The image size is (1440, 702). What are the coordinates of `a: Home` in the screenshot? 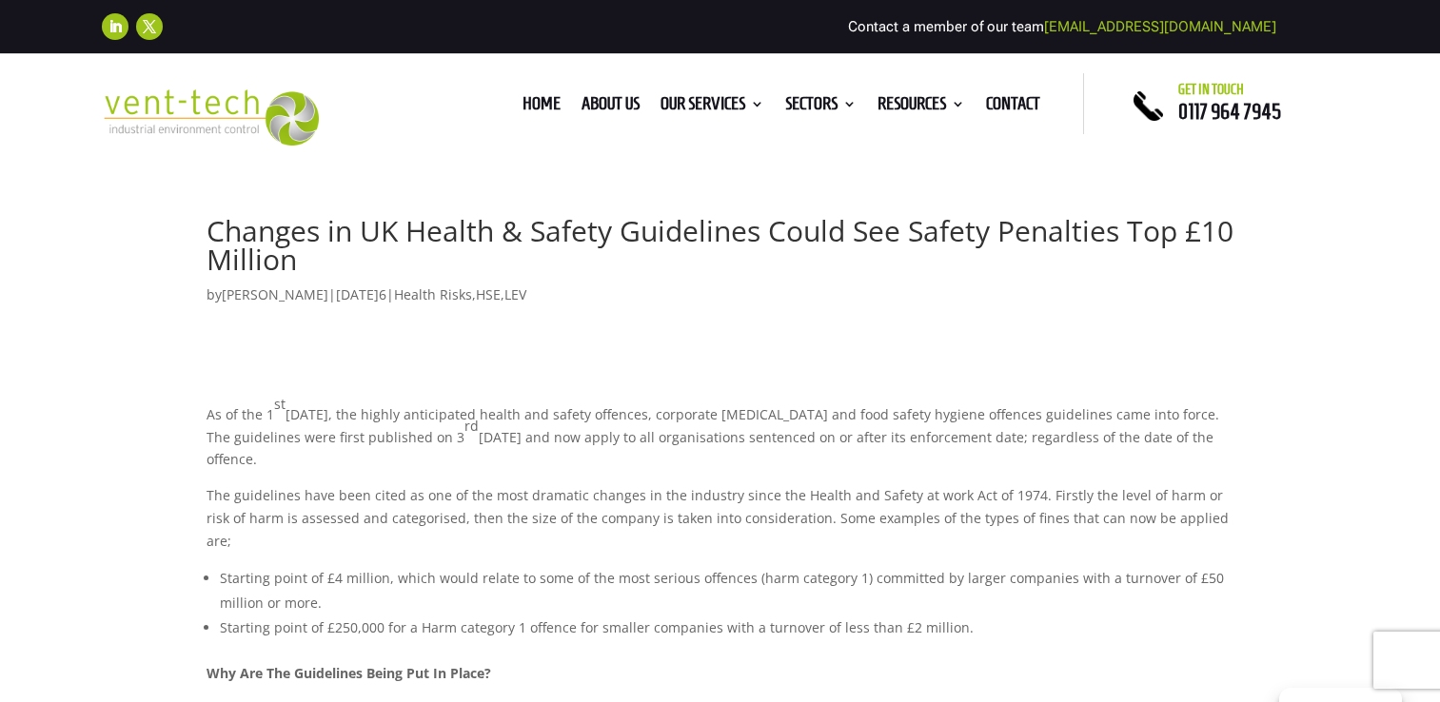 It's located at (542, 108).